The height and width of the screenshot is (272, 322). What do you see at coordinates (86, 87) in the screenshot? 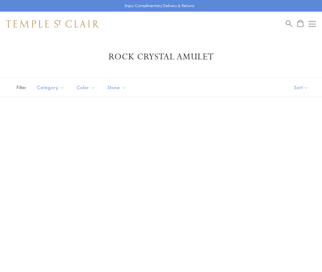
I see `button: Color` at bounding box center [86, 87].